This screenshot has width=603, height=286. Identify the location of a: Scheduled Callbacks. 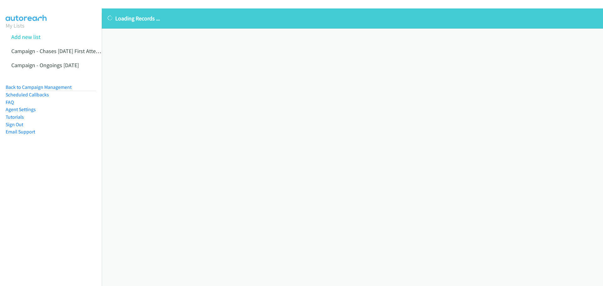
(27, 95).